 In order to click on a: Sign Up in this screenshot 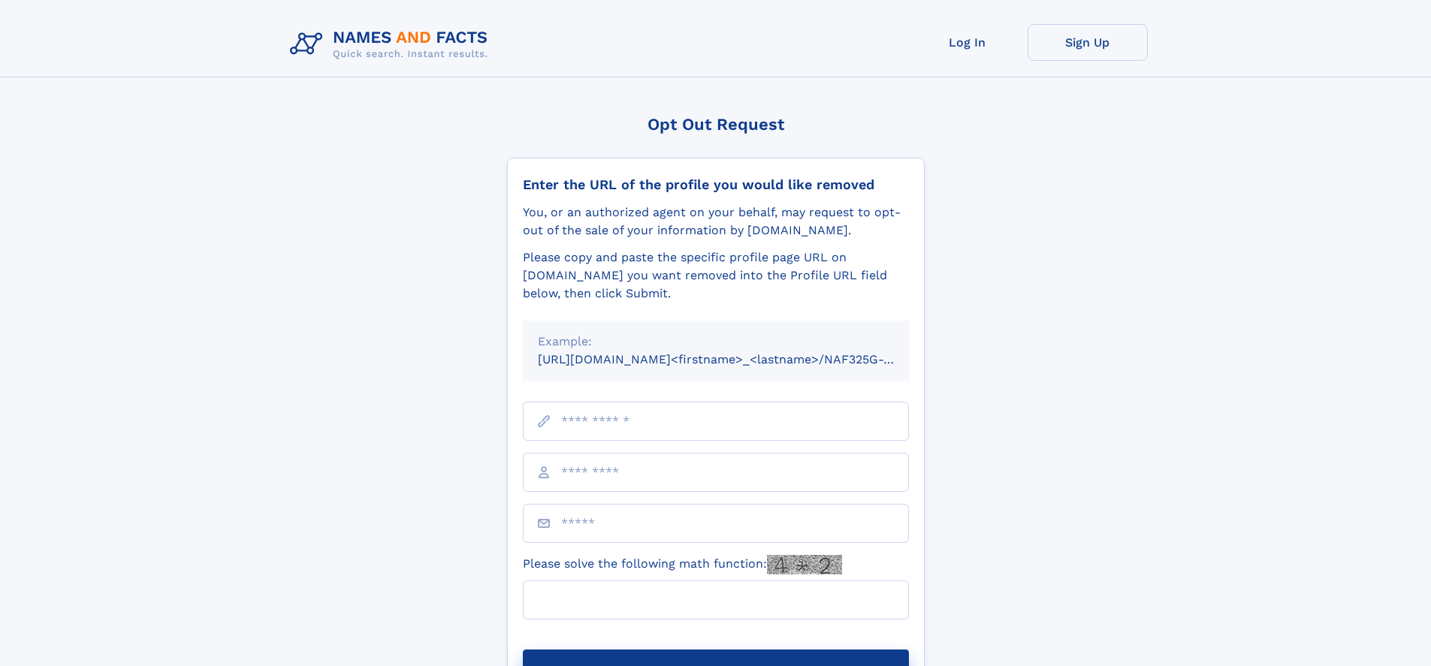, I will do `click(1088, 42)`.